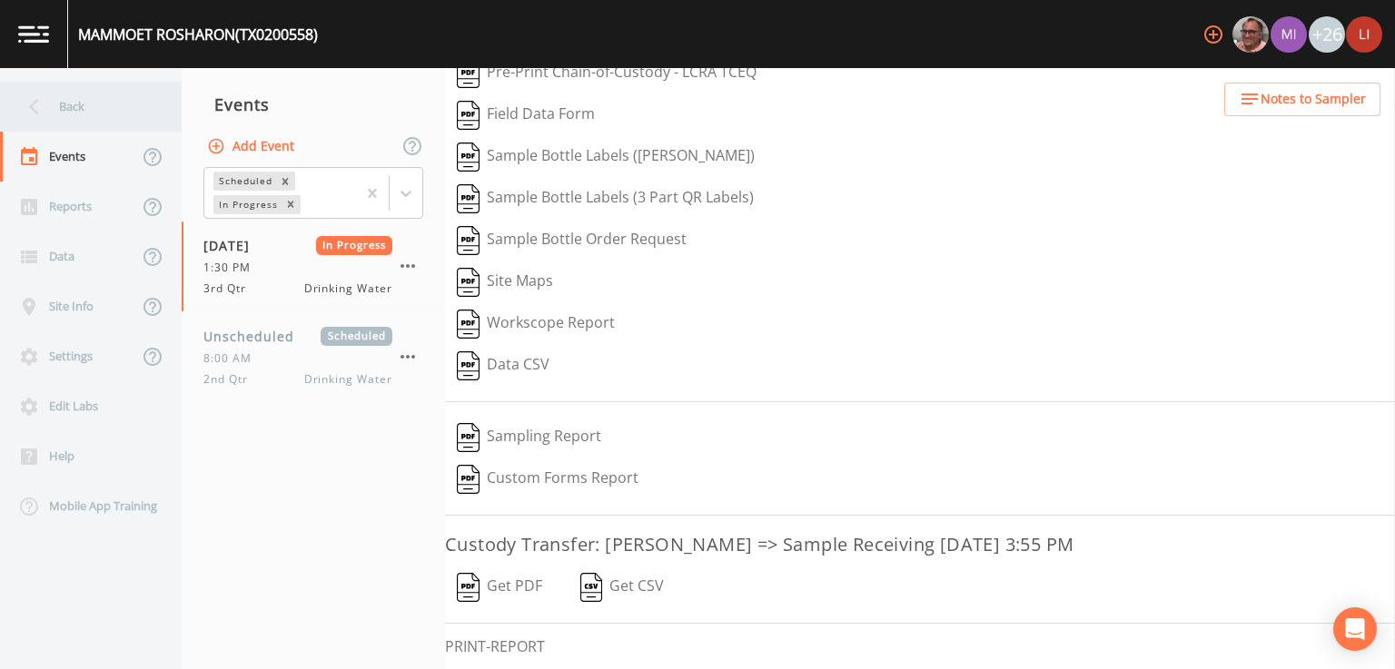 This screenshot has height=669, width=1395. Describe the element at coordinates (1313, 99) in the screenshot. I see `span: Notes to Sampler` at that location.